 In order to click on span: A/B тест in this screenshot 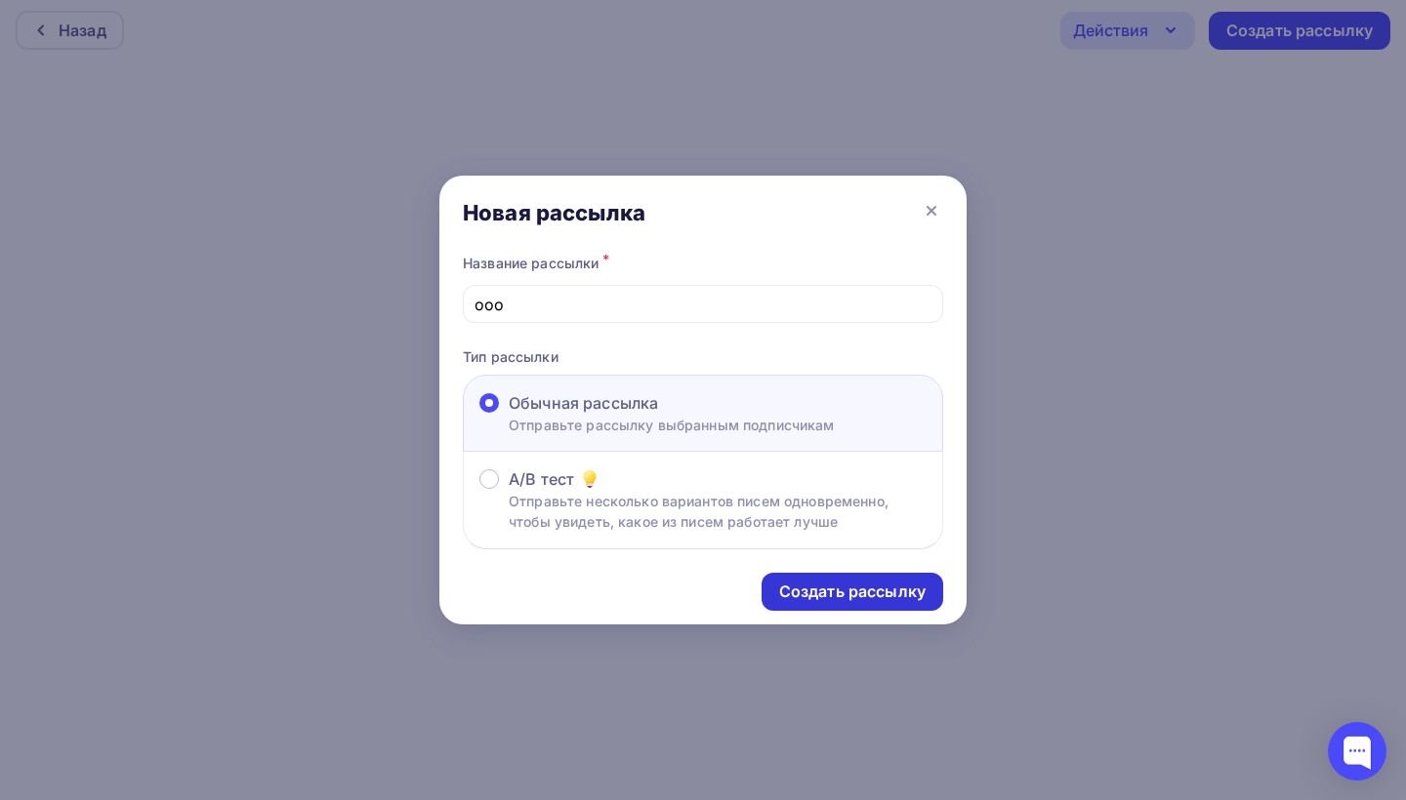, I will do `click(541, 479)`.